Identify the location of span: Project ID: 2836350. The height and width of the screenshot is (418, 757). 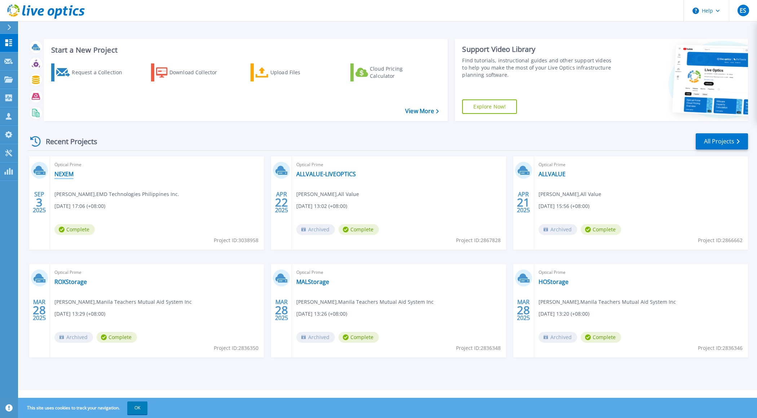
(236, 348).